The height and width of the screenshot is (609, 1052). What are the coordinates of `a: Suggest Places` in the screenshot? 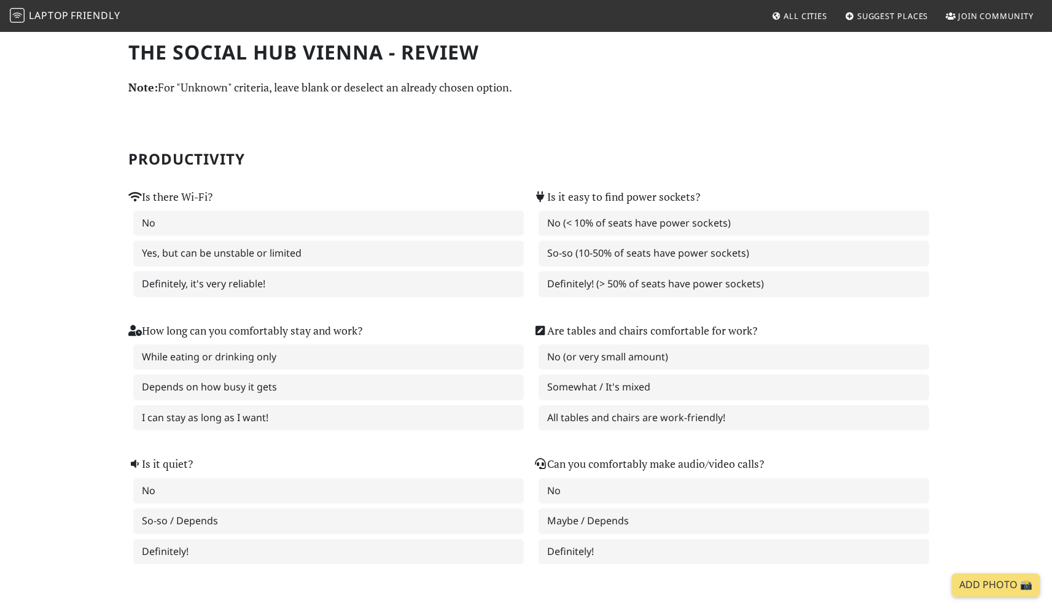 It's located at (887, 16).